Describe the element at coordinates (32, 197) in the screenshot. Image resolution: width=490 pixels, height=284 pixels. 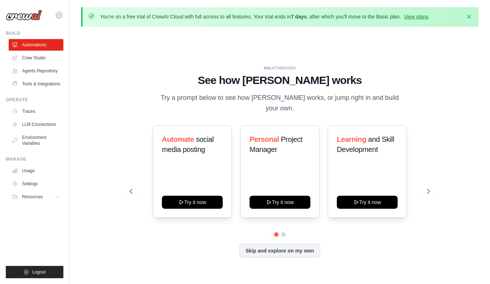
I see `span: Resources` at that location.